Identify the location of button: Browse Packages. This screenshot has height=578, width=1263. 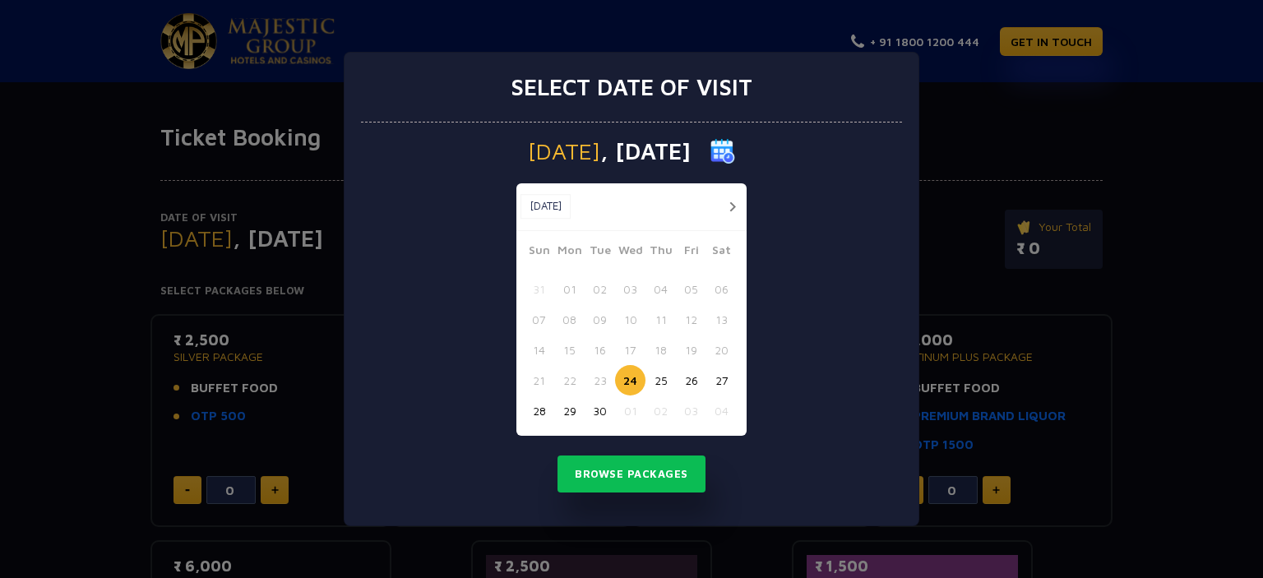
(631, 474).